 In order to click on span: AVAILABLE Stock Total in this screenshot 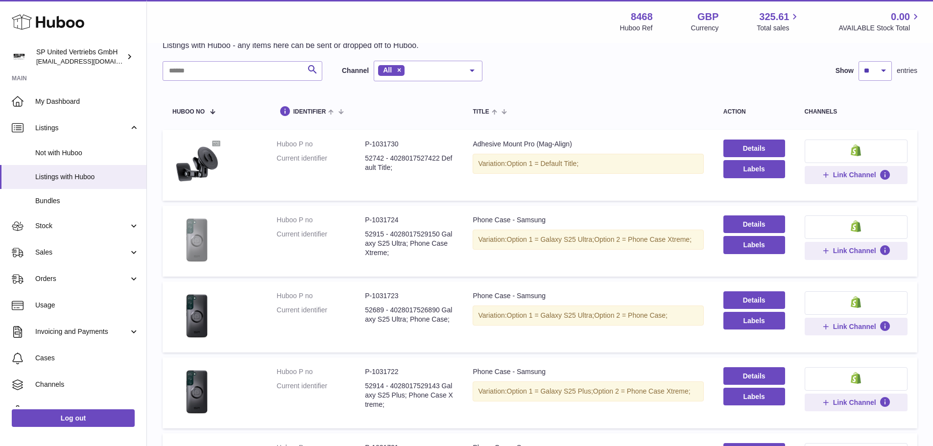, I will do `click(880, 28)`.